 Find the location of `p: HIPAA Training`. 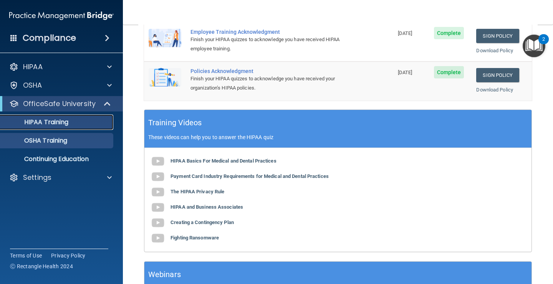

p: HIPAA Training is located at coordinates (37, 122).